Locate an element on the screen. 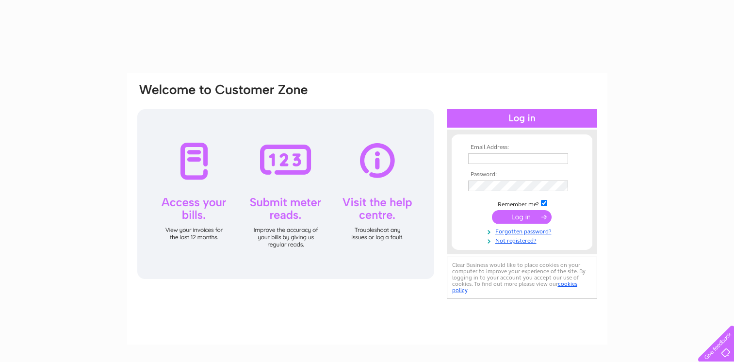 This screenshot has height=362, width=734. th: Password: is located at coordinates (522, 175).